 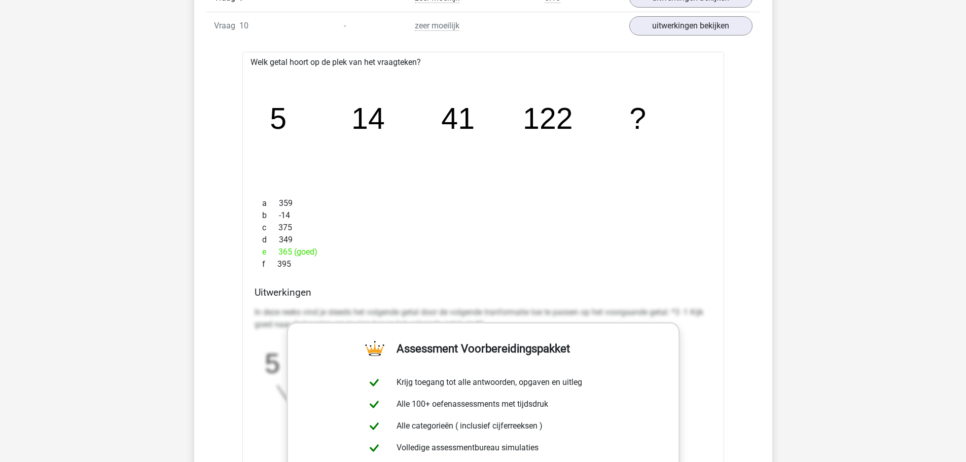 What do you see at coordinates (227, 26) in the screenshot?
I see `span: Vraag` at bounding box center [227, 26].